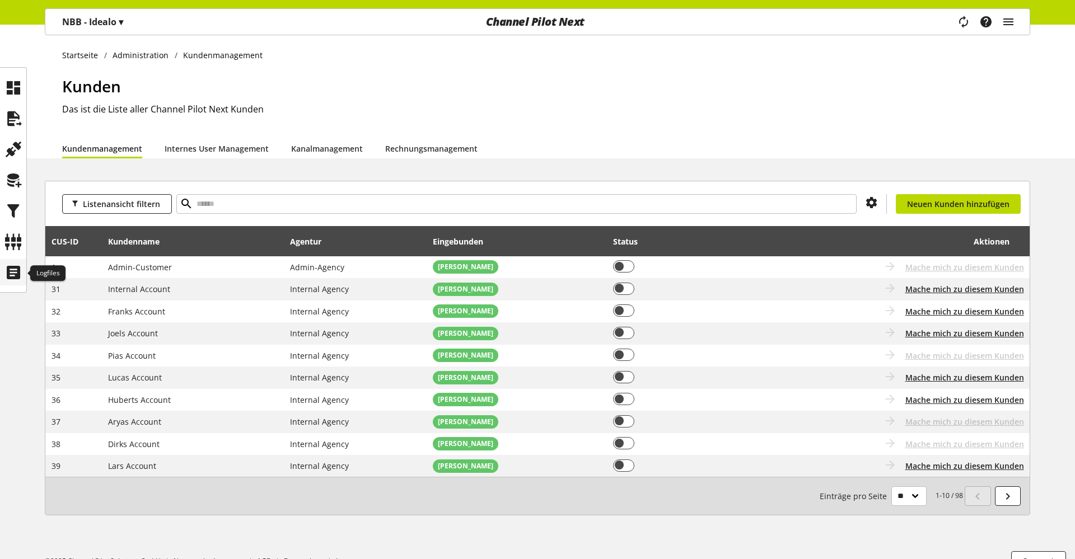 The width and height of the screenshot is (1075, 559). I want to click on a: Startseite, so click(83, 55).